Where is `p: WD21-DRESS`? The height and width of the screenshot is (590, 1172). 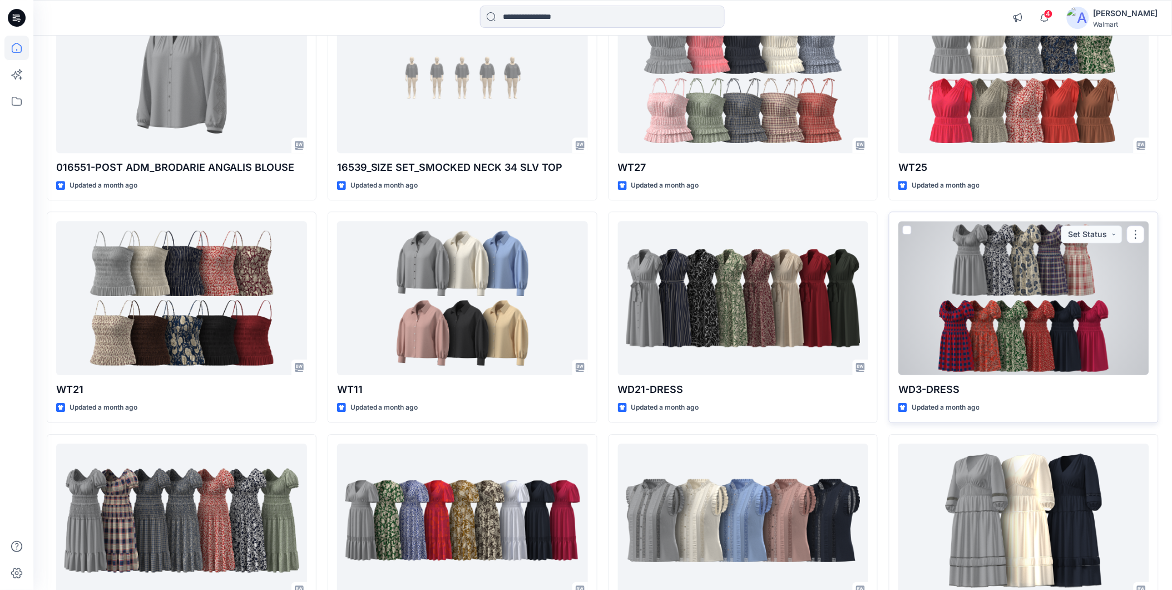
p: WD21-DRESS is located at coordinates (743, 390).